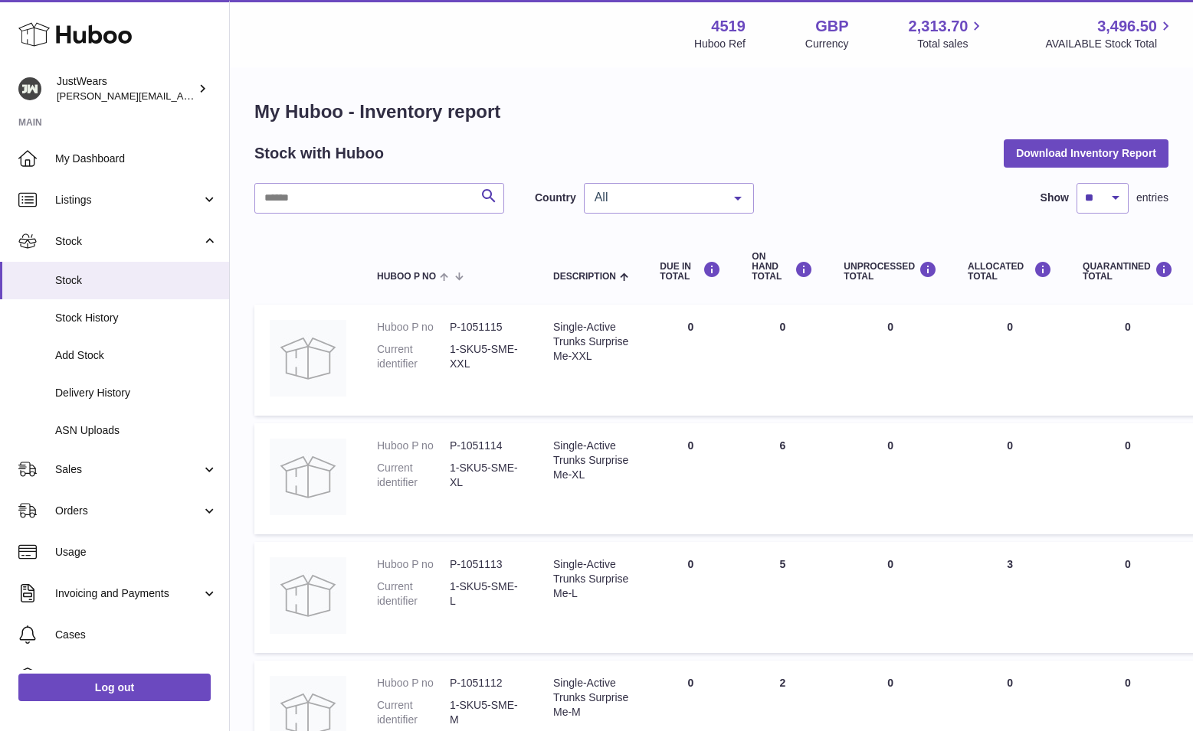 The height and width of the screenshot is (731, 1193). What do you see at coordinates (126, 89) in the screenshot?
I see `div: JustWears` at bounding box center [126, 89].